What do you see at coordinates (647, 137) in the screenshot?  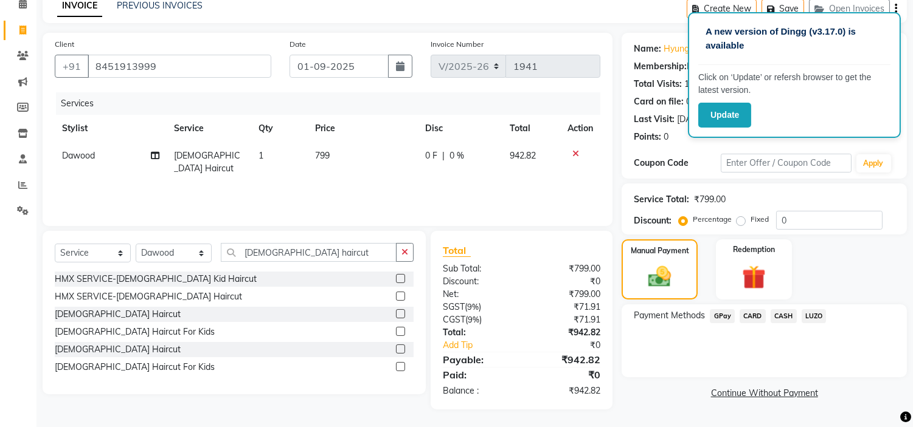 I see `div: Points:` at bounding box center [647, 137].